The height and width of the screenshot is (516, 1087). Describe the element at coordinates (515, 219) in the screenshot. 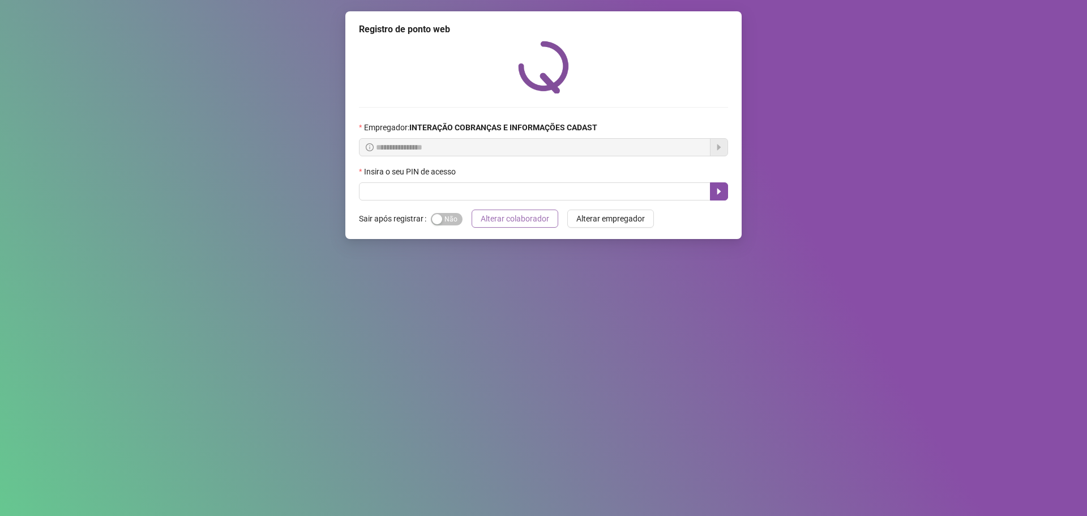

I see `button: Alterar colaborador` at that location.